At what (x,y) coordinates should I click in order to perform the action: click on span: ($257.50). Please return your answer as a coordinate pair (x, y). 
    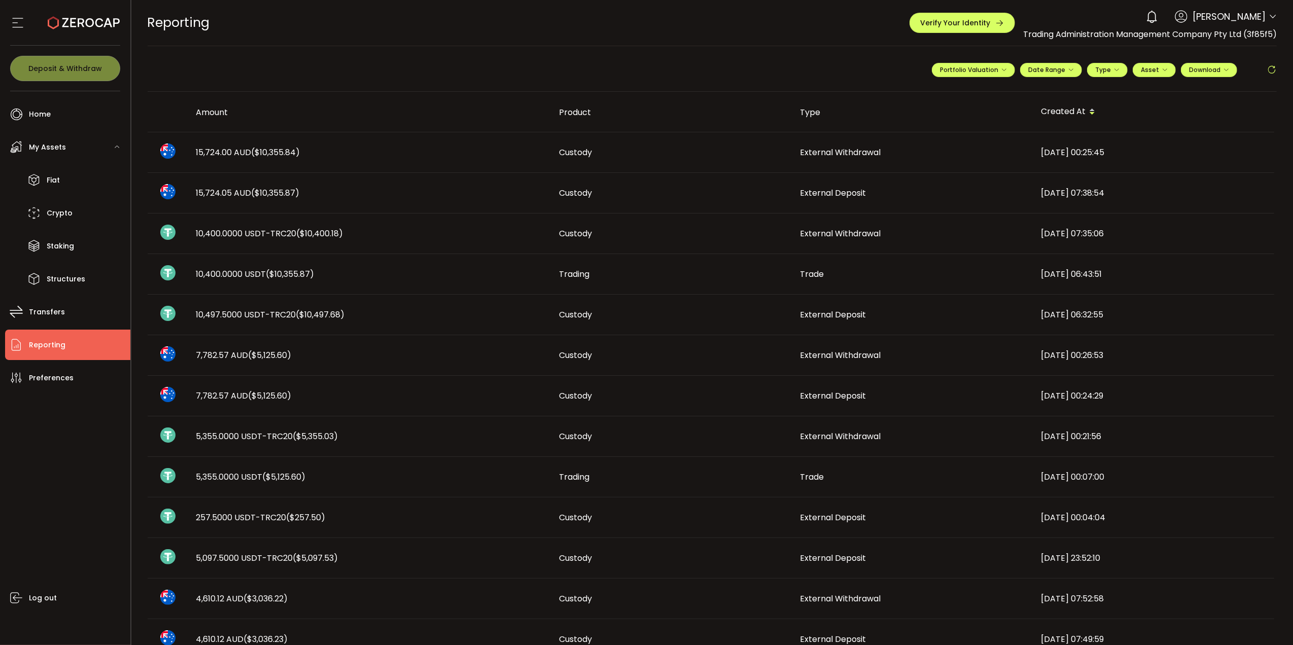
    Looking at the image, I should click on (306, 518).